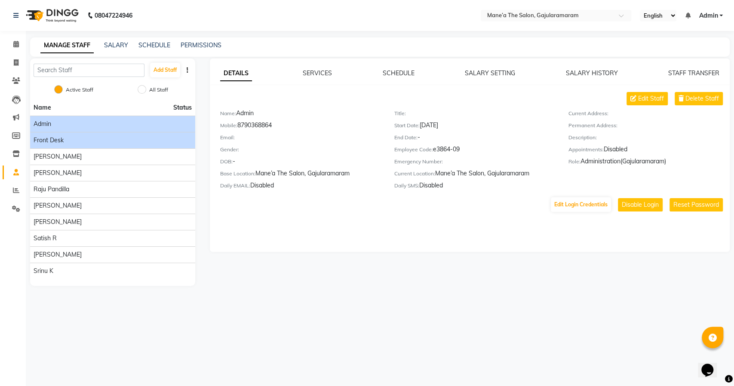 The image size is (734, 386). Describe the element at coordinates (696, 205) in the screenshot. I see `button: Reset Password` at that location.